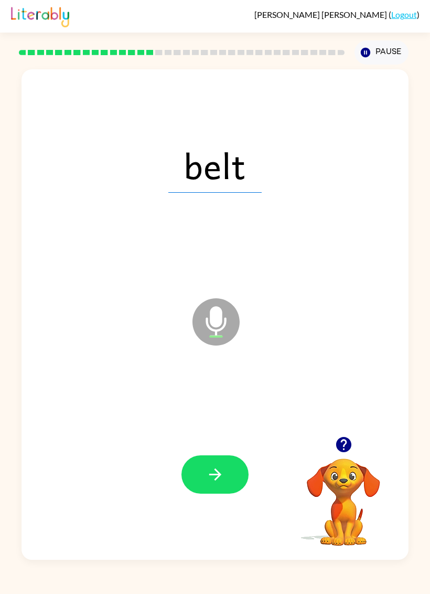 Image resolution: width=430 pixels, height=594 pixels. I want to click on span: belt, so click(215, 165).